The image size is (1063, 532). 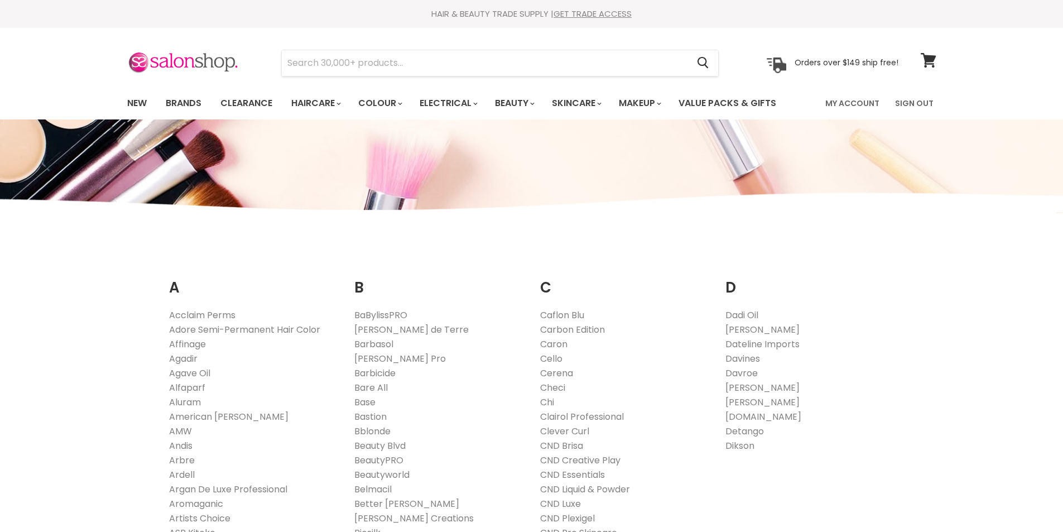 What do you see at coordinates (582, 416) in the screenshot?
I see `a: Clairol Professional` at bounding box center [582, 416].